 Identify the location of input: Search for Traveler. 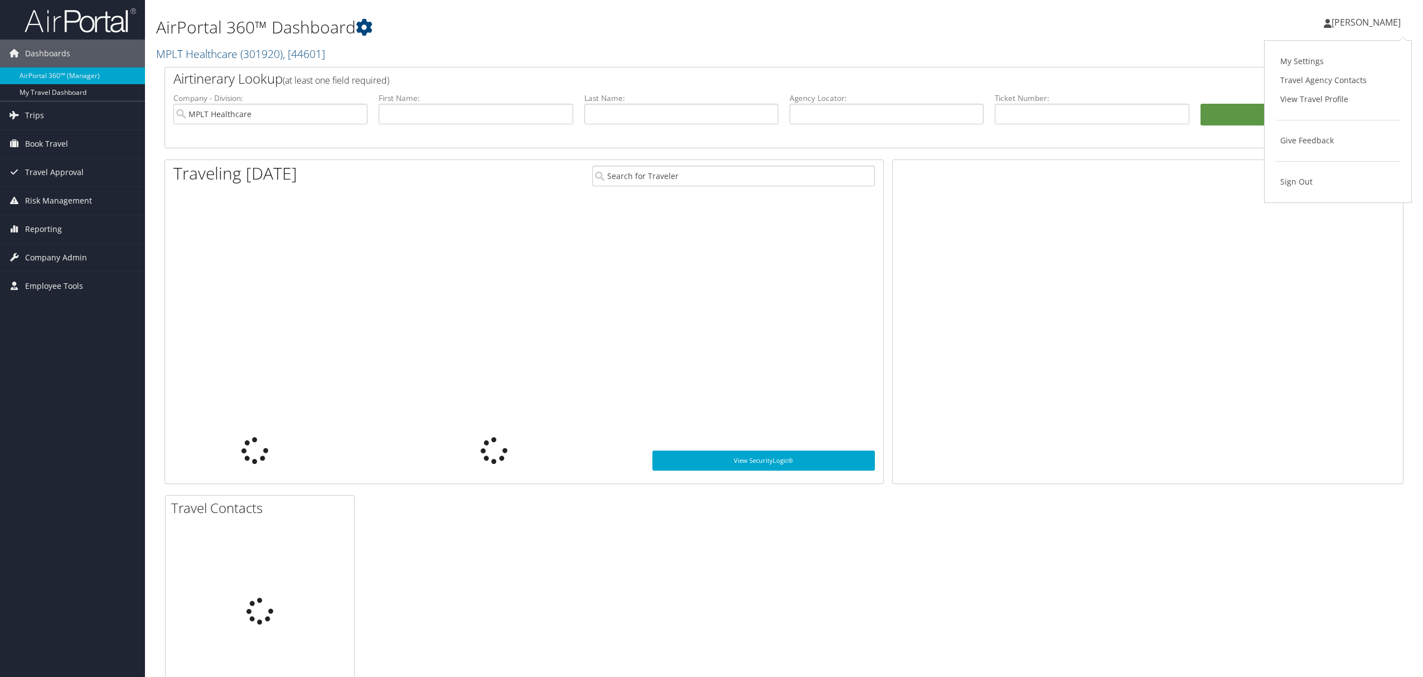
(733, 176).